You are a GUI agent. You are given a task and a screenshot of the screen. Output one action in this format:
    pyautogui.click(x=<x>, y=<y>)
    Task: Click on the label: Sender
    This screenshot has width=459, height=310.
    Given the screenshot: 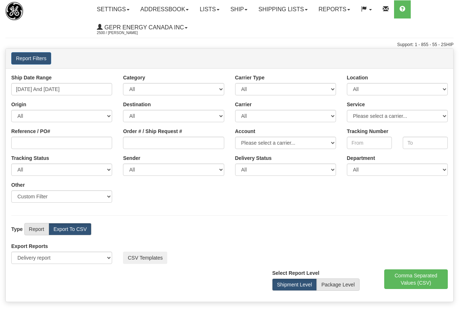 What is the action you would take?
    pyautogui.click(x=131, y=158)
    